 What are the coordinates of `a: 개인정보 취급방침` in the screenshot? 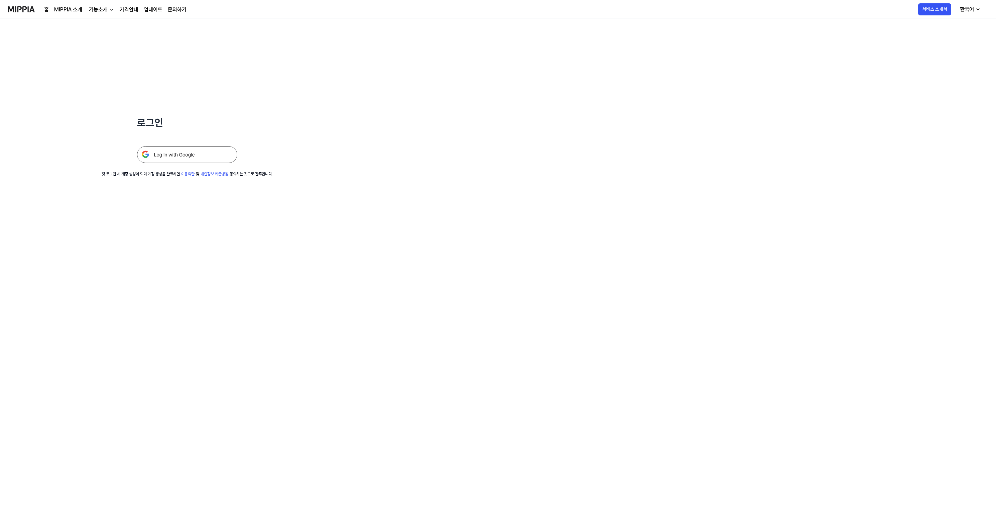 It's located at (214, 174).